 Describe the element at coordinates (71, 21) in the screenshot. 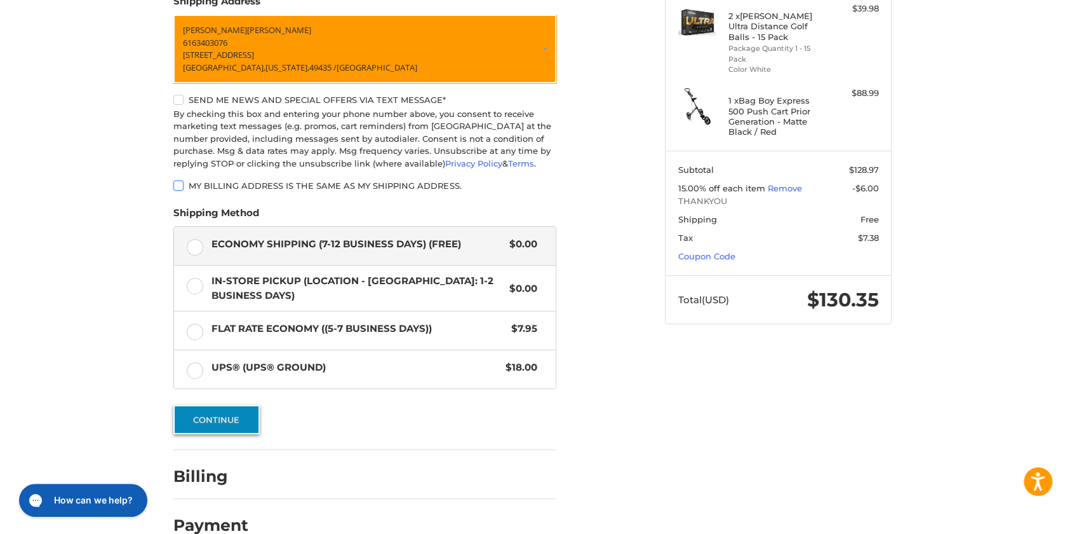

I see `button: Gorgias live chat` at that location.